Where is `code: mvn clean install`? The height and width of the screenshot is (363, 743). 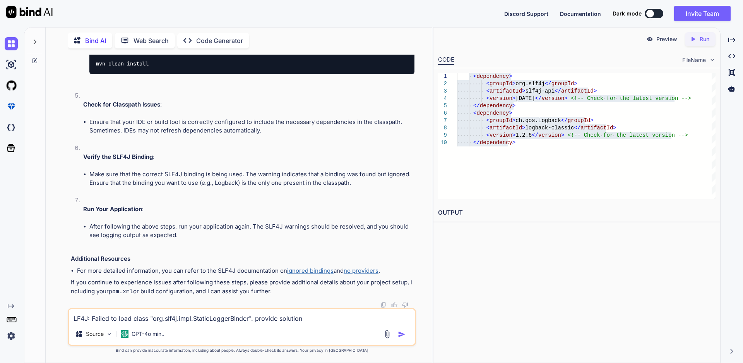
code: mvn clean install is located at coordinates (122, 63).